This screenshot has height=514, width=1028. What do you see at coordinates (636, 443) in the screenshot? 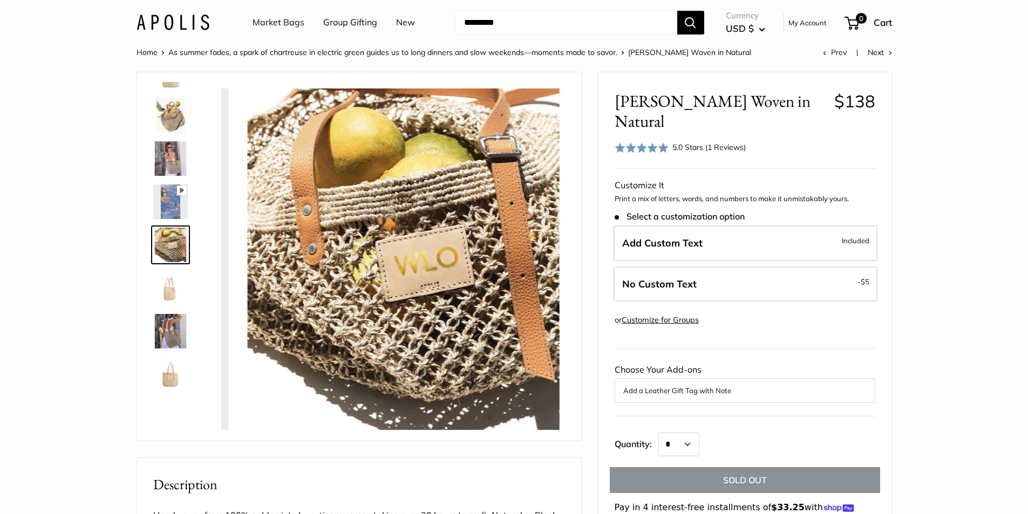
I see `label: Quantity:` at bounding box center [636, 443].